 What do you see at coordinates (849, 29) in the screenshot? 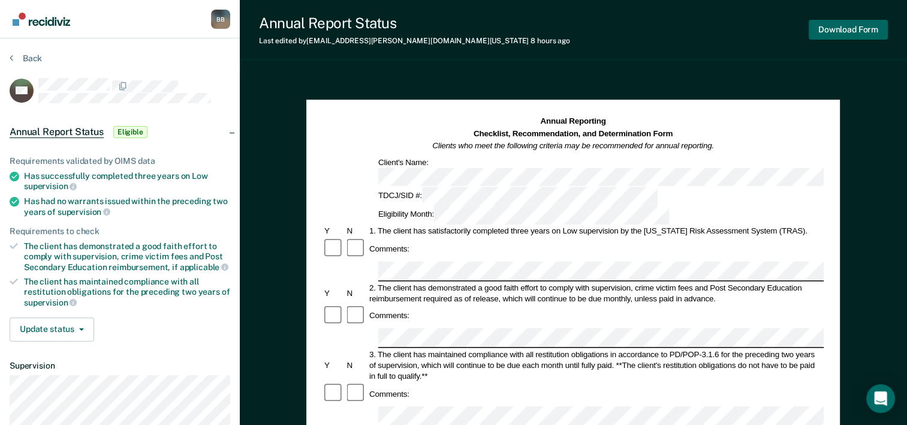
I see `button: Download Form` at bounding box center [849, 29].